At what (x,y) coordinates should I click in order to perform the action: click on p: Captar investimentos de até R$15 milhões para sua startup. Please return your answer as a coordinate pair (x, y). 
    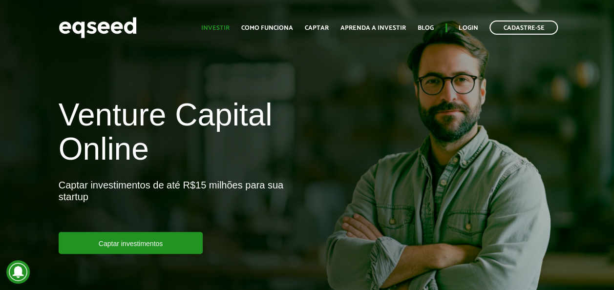
    Looking at the image, I should click on (179, 206).